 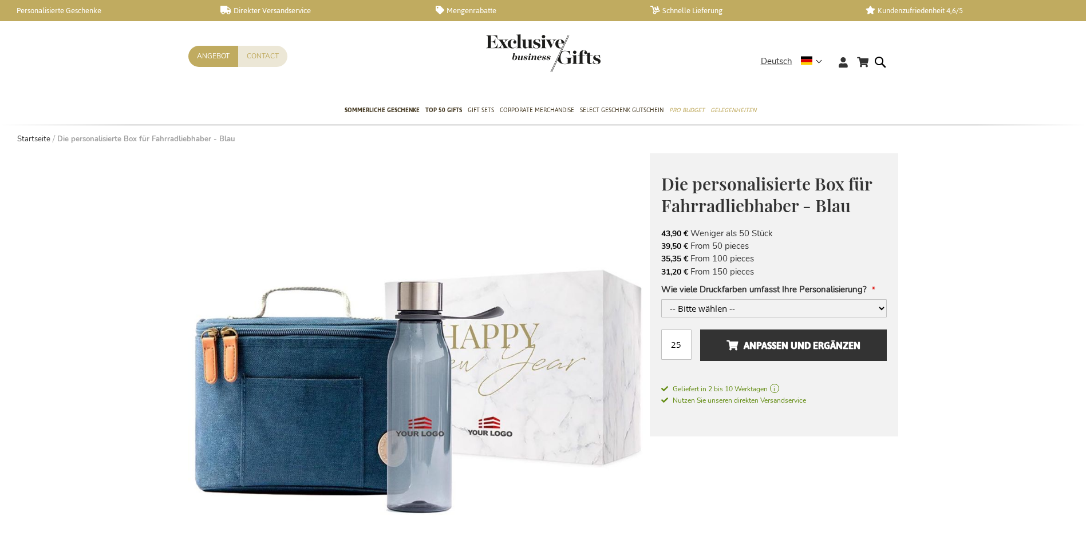 What do you see at coordinates (263, 56) in the screenshot?
I see `a: Contact` at bounding box center [263, 56].